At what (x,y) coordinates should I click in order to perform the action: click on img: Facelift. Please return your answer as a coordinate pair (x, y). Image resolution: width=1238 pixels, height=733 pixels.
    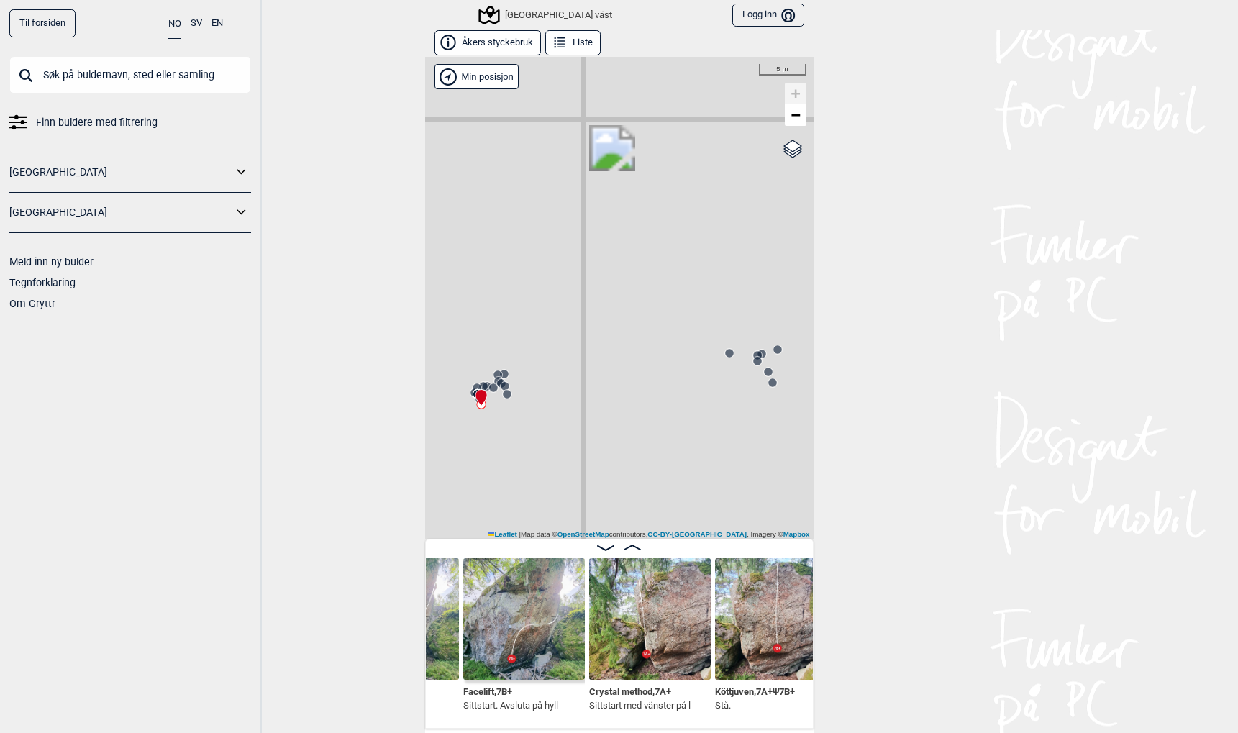
    Looking at the image, I should click on (524, 619).